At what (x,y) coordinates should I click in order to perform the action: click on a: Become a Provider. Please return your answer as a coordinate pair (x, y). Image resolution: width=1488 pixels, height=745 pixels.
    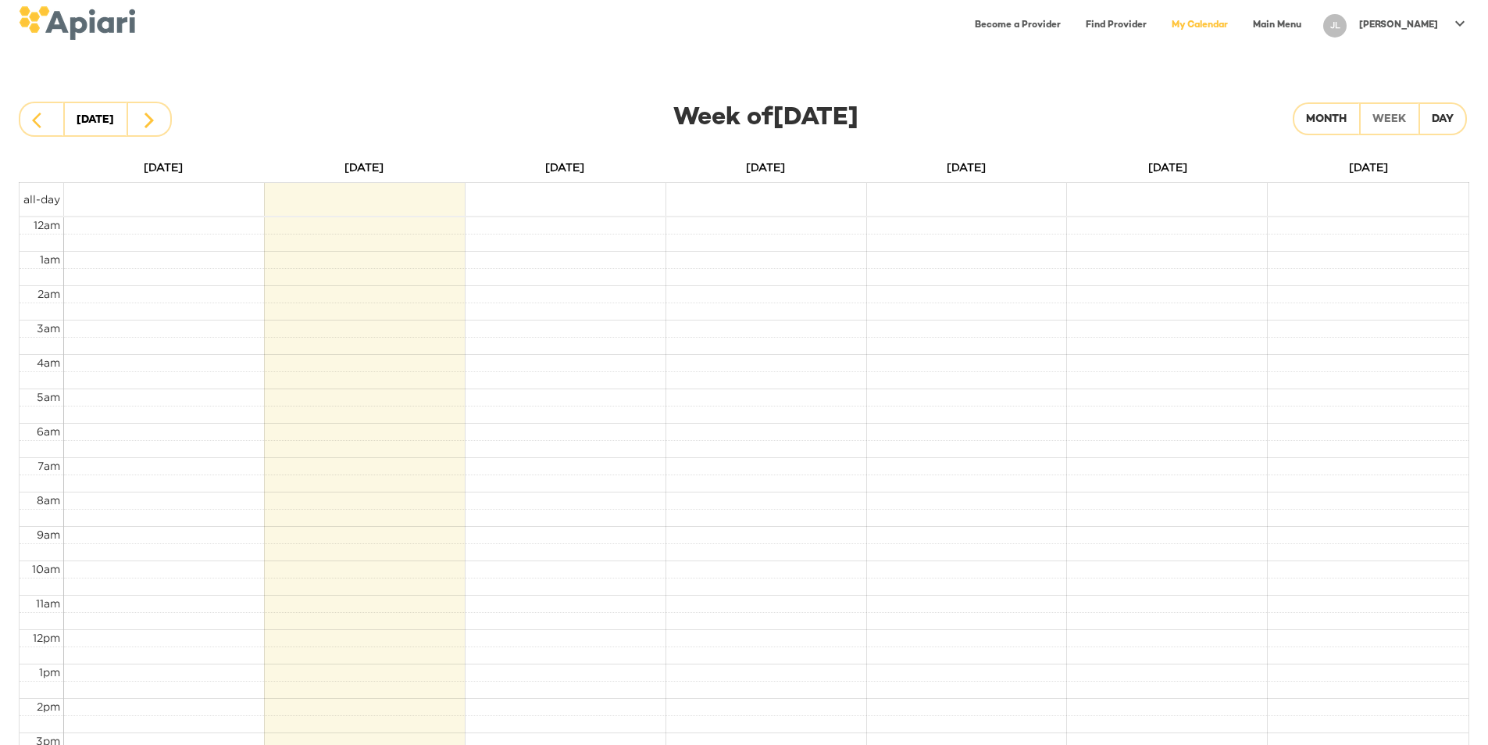
    Looking at the image, I should click on (1018, 25).